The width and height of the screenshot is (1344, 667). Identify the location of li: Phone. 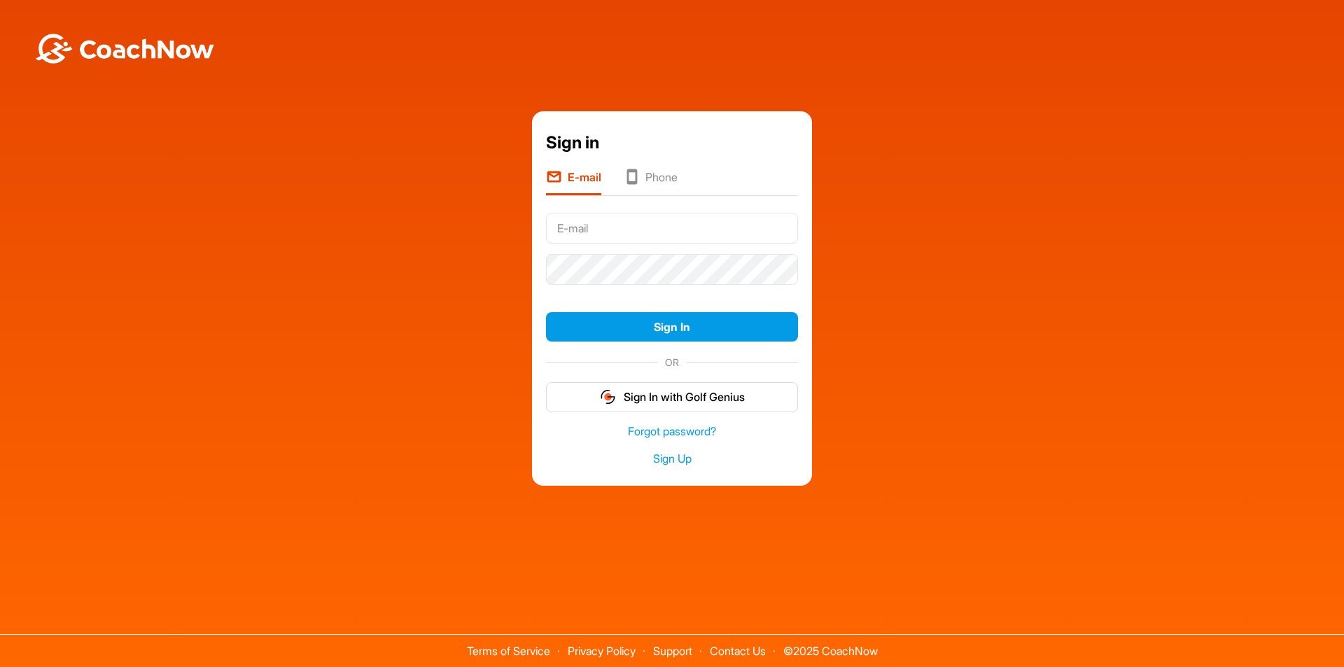
(650, 182).